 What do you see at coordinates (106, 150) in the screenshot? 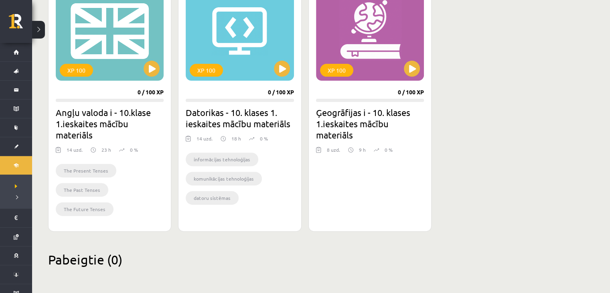
I see `p: 23 h` at bounding box center [106, 150].